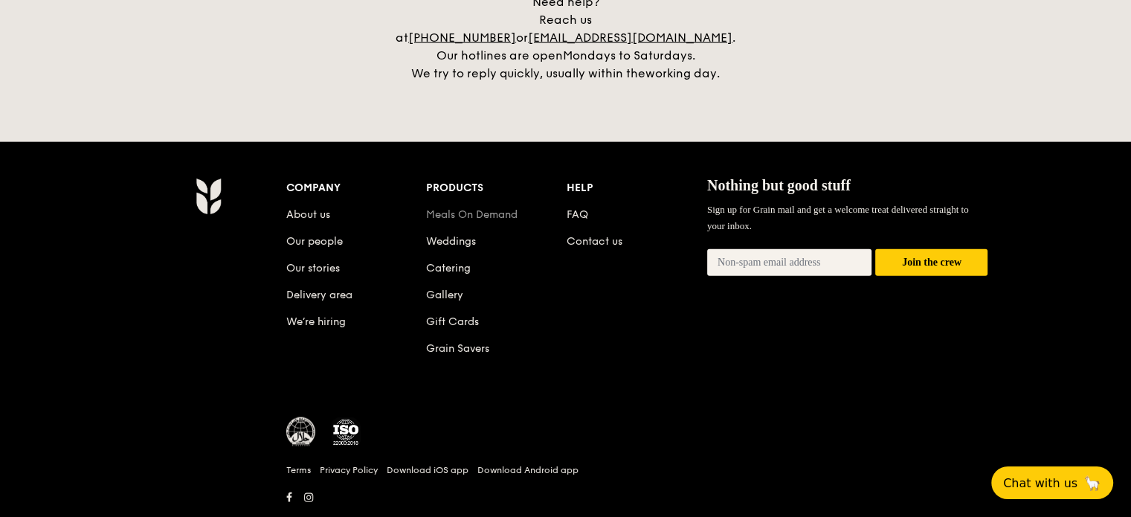 The width and height of the screenshot is (1131, 517). I want to click on span: Sign up for Grain mail and get a welcome treat delivered straight to your inbox., so click(838, 217).